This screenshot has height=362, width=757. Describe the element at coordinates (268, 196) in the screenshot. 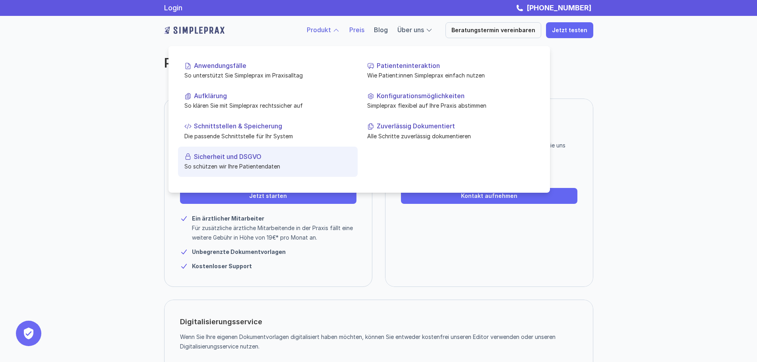

I see `p: Jetzt starten` at that location.